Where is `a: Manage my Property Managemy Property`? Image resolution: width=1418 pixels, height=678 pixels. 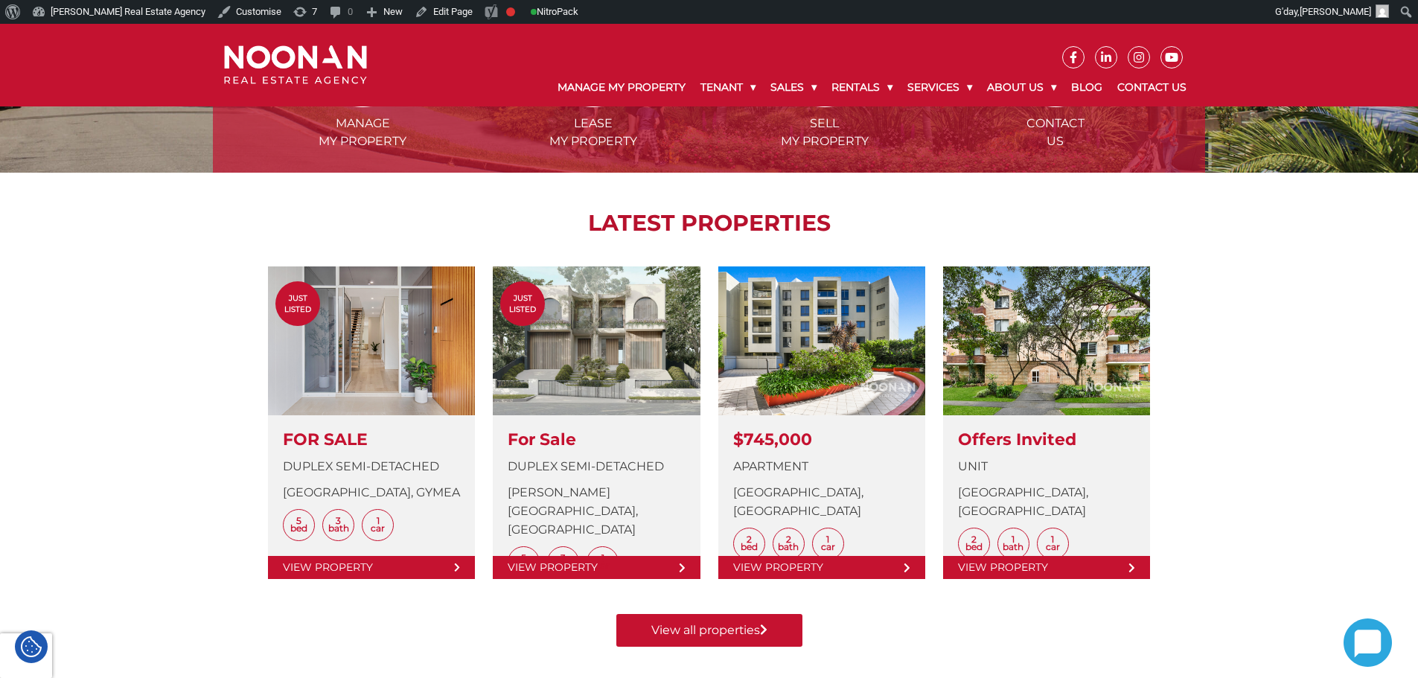
a: Manage my Property Managemy Property is located at coordinates (363, 101).